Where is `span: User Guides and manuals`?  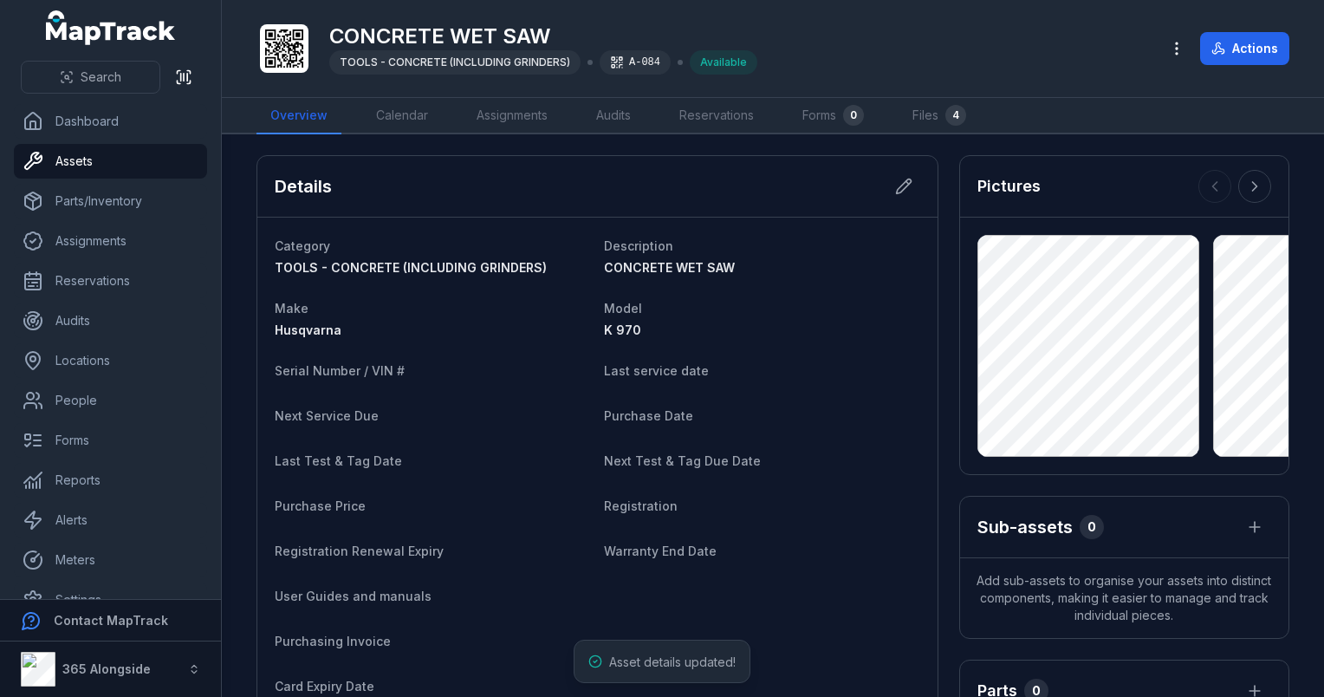
span: User Guides and manuals is located at coordinates (353, 595).